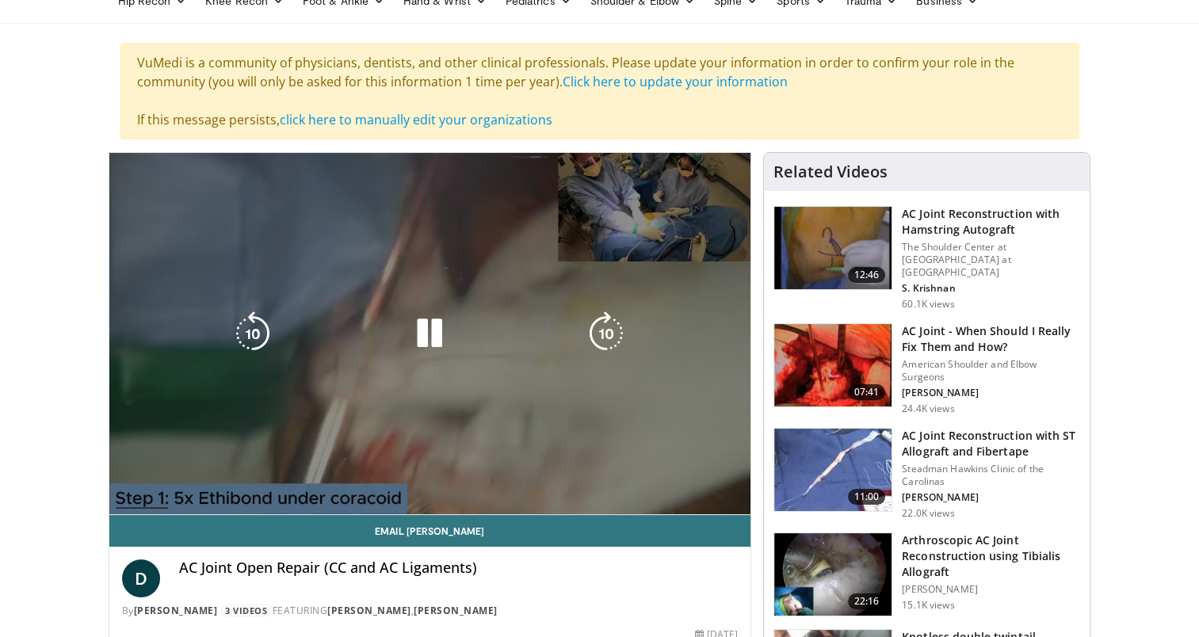  I want to click on span: 12:46, so click(867, 275).